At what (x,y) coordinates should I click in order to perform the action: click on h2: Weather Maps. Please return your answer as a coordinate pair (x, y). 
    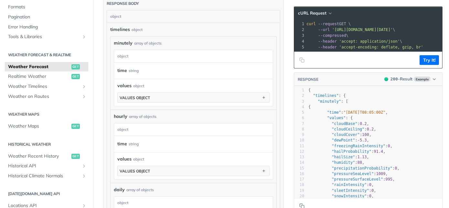
    Looking at the image, I should click on (47, 115).